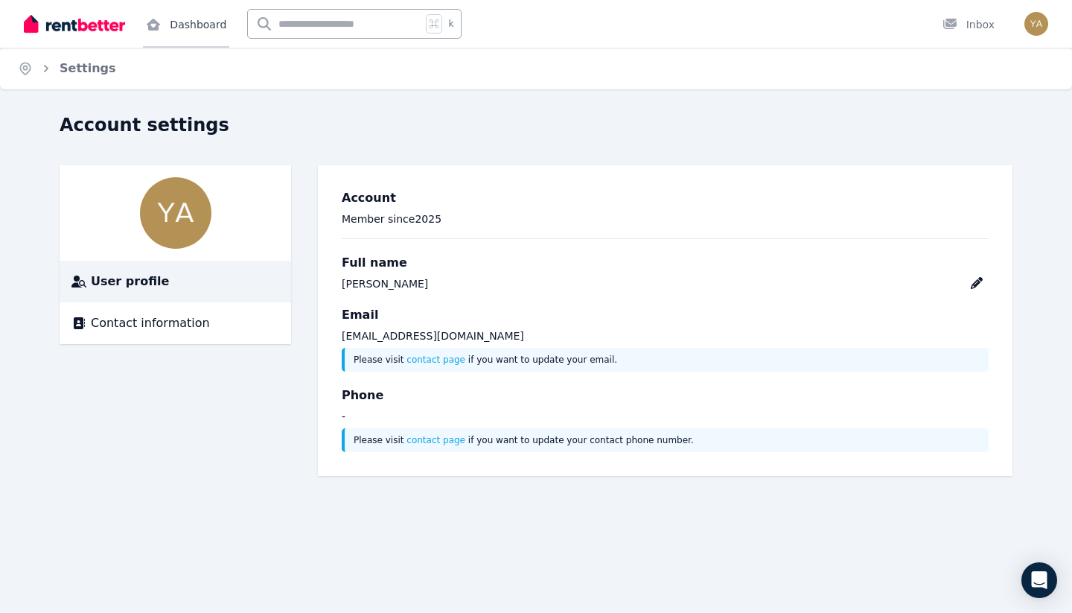 The height and width of the screenshot is (613, 1072). What do you see at coordinates (450, 24) in the screenshot?
I see `span: k` at bounding box center [450, 24].